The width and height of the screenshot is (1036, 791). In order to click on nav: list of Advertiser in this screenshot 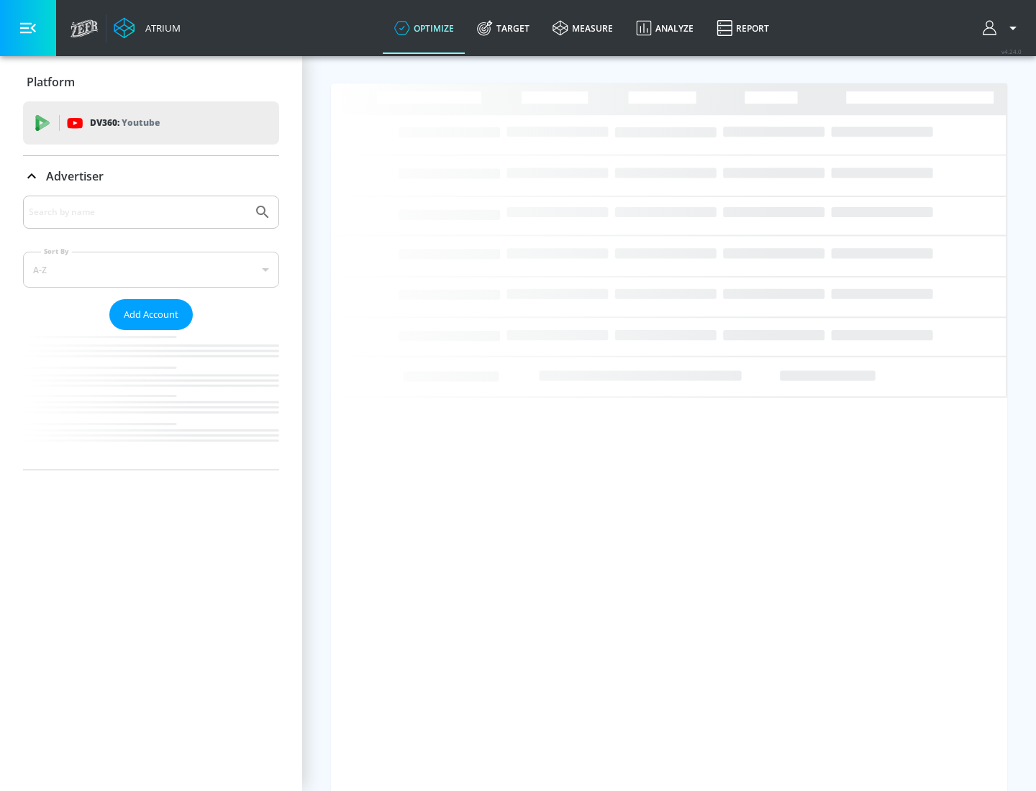, I will do `click(151, 400)`.